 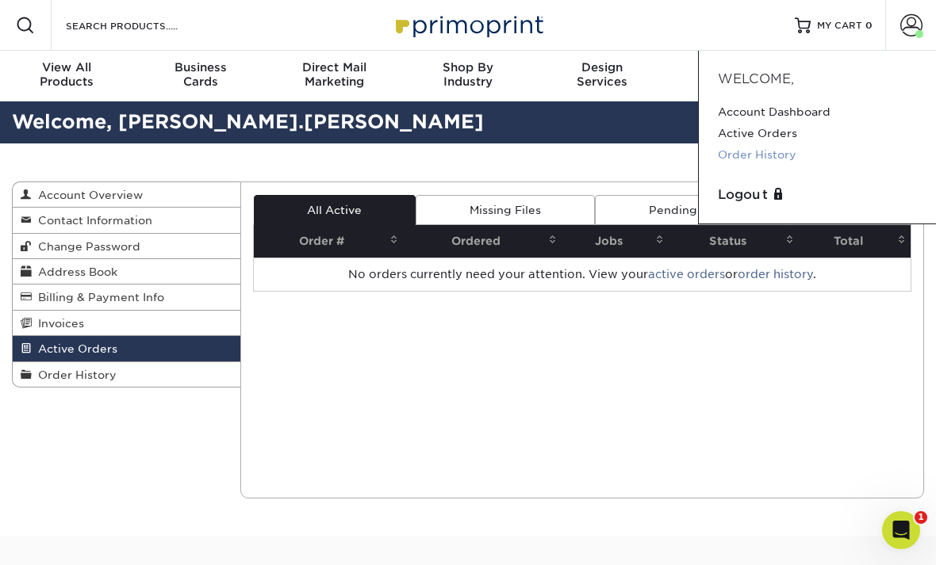 What do you see at coordinates (839, 25) in the screenshot?
I see `span: MY CART` at bounding box center [839, 25].